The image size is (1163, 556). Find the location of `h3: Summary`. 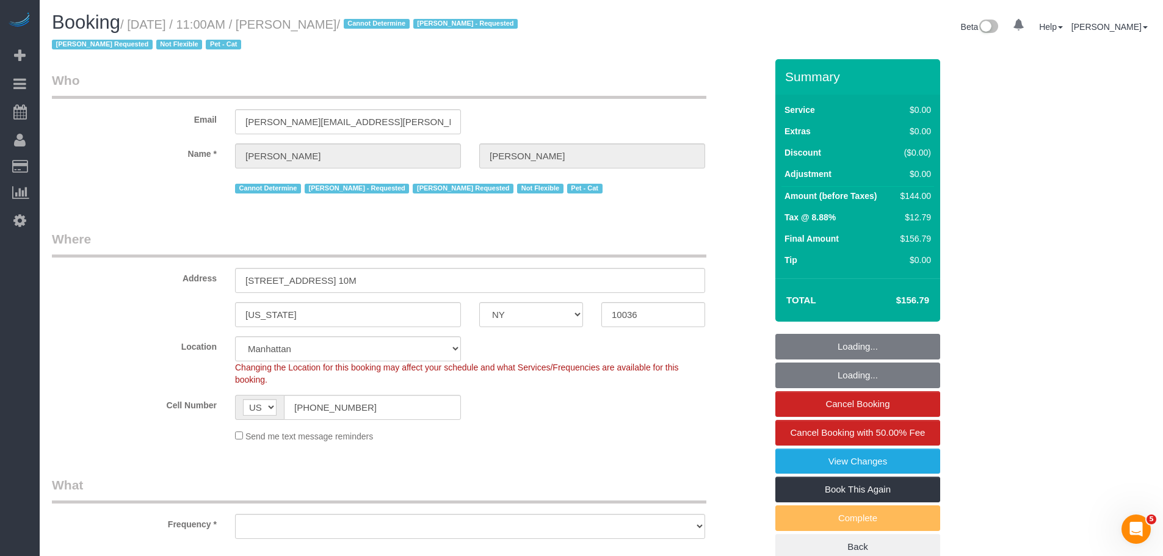

h3: Summary is located at coordinates (859, 76).